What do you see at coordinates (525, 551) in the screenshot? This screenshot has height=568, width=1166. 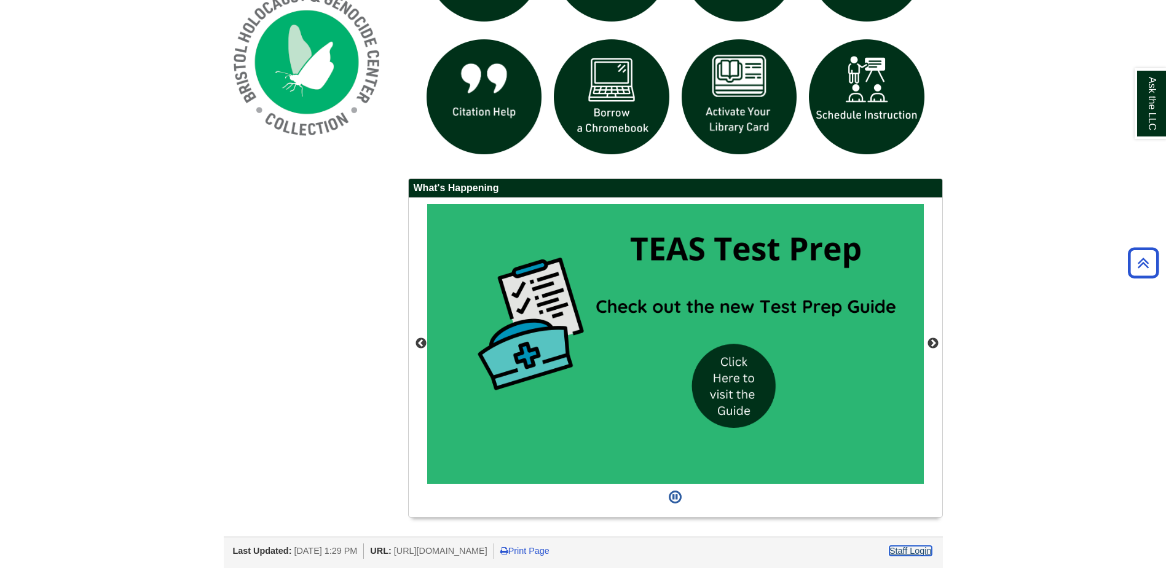 I see `a: Print Page` at bounding box center [525, 551].